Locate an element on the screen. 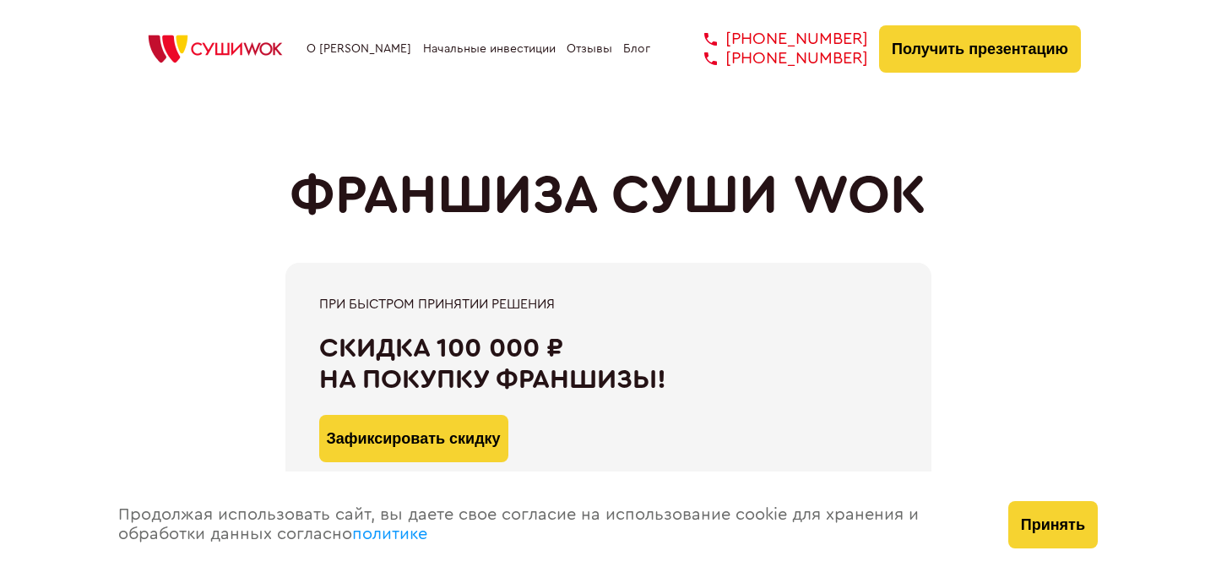 The image size is (1216, 578). button: Принять is located at coordinates (1053, 525).